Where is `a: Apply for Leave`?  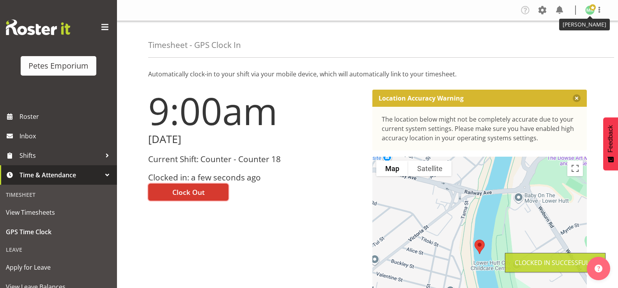 a: Apply for Leave is located at coordinates (58, 268).